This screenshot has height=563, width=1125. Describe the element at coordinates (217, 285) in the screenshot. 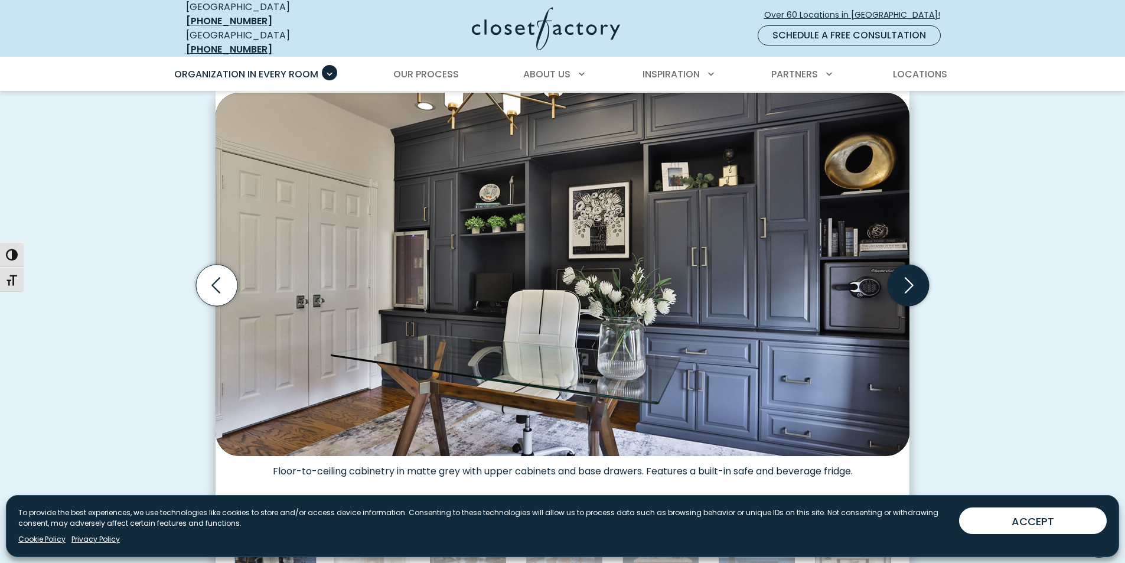

I see `button: Previous slide` at that location.